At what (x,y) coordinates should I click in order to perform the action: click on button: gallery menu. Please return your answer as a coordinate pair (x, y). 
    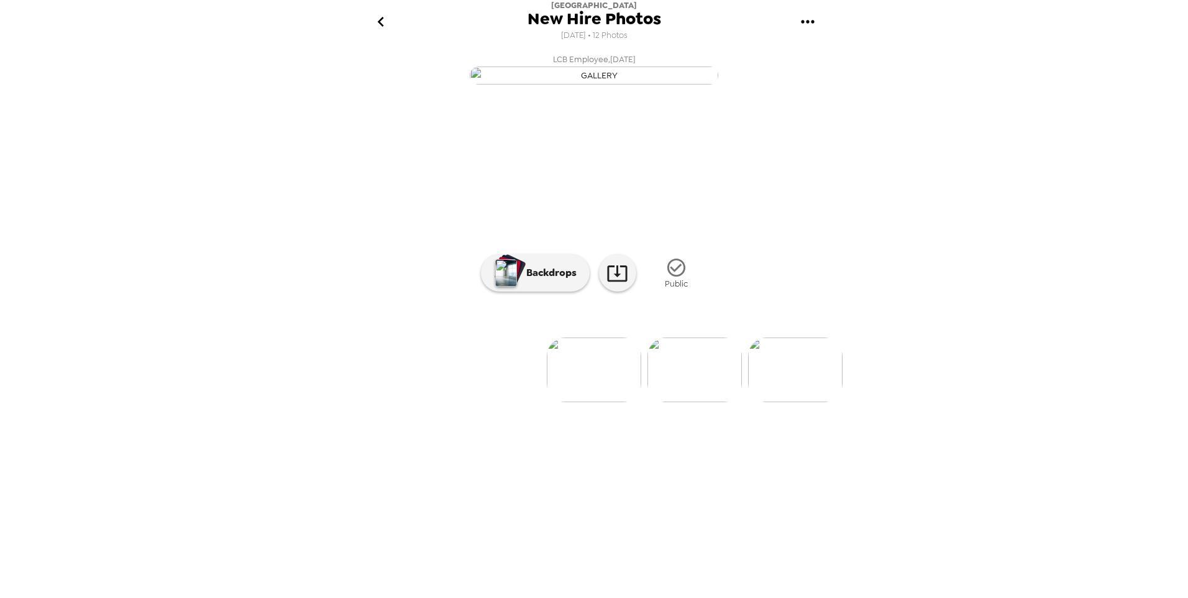
    Looking at the image, I should click on (807, 22).